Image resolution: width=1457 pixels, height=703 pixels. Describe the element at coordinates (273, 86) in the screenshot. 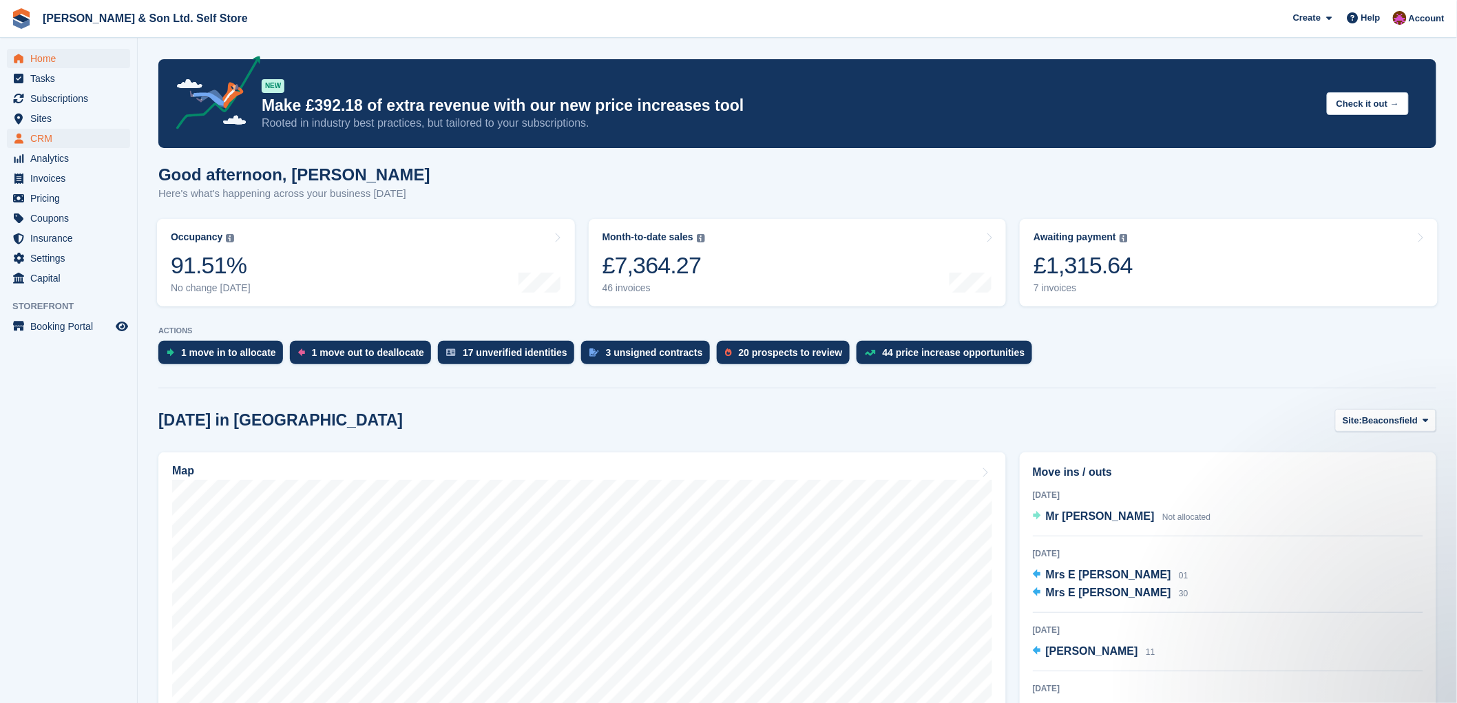

I see `div: NEW` at that location.